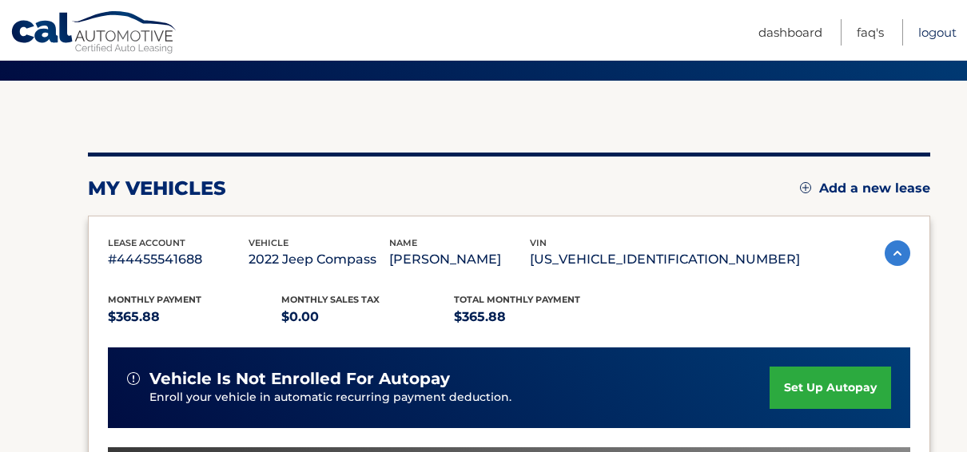  Describe the element at coordinates (133, 379) in the screenshot. I see `img: alert-white.svg` at that location.